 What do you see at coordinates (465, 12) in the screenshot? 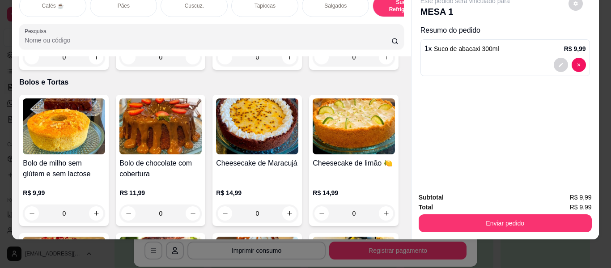
I see `p: MESA 1` at bounding box center [465, 12].